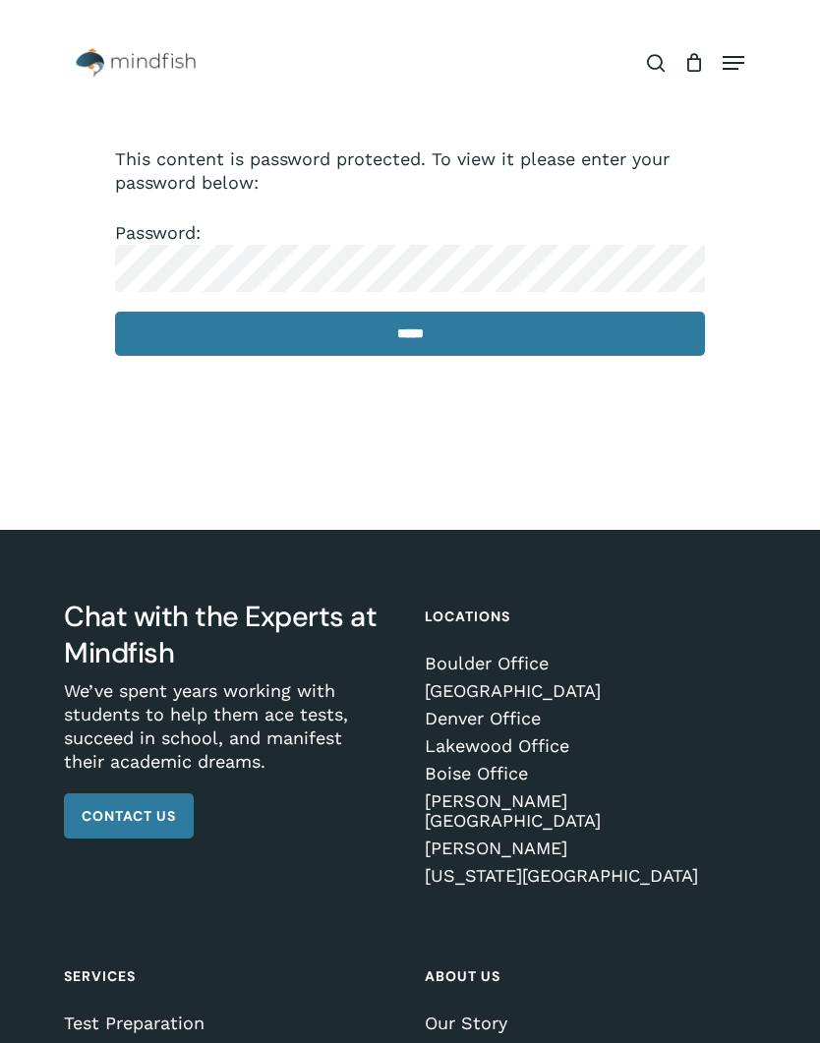 The height and width of the screenshot is (1043, 820). What do you see at coordinates (583, 664) in the screenshot?
I see `a: Boulder Office` at bounding box center [583, 664].